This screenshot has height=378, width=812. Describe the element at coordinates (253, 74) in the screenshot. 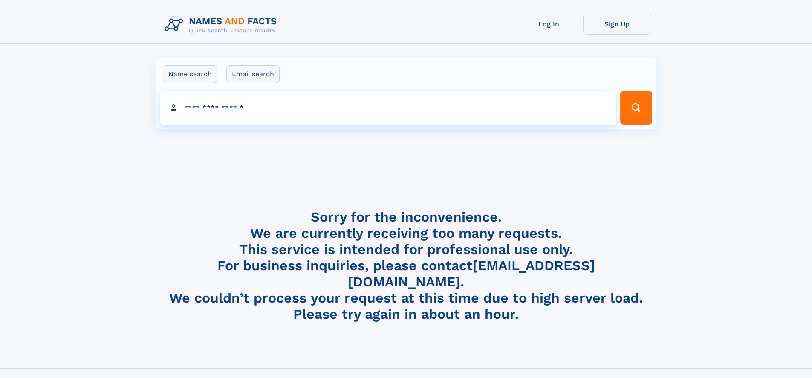

I see `label: Email search` at that location.